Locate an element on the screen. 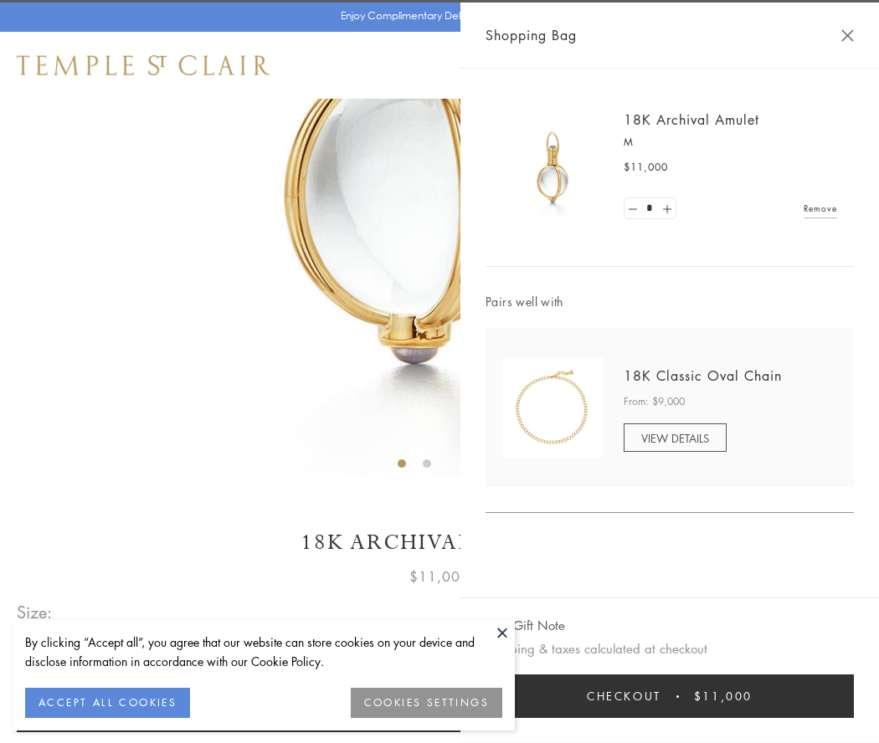 This screenshot has width=879, height=743. p: Enjoy Complimentary Delivery & Returns is located at coordinates (435, 16).